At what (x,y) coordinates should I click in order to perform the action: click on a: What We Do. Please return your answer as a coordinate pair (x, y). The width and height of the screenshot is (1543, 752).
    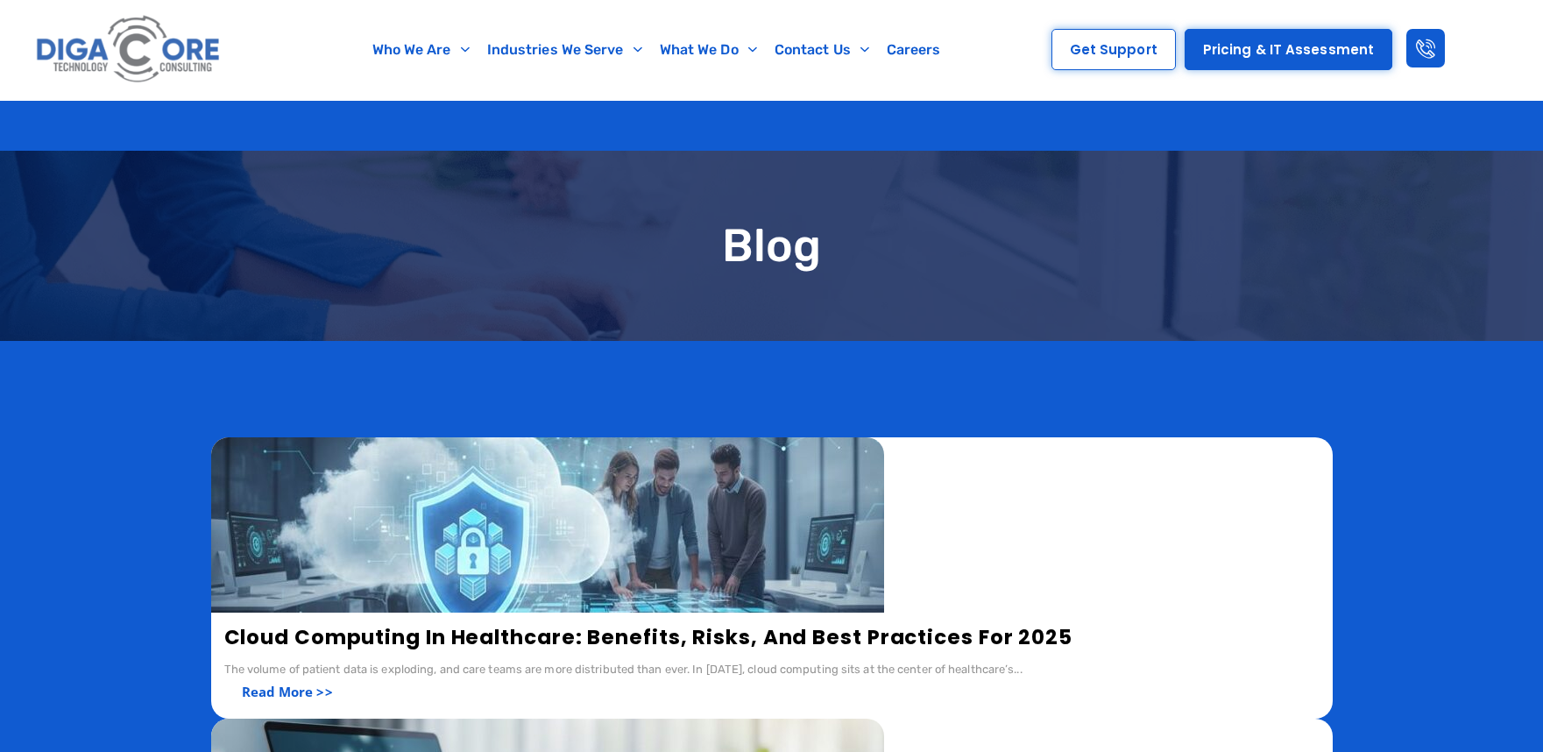
    Looking at the image, I should click on (708, 50).